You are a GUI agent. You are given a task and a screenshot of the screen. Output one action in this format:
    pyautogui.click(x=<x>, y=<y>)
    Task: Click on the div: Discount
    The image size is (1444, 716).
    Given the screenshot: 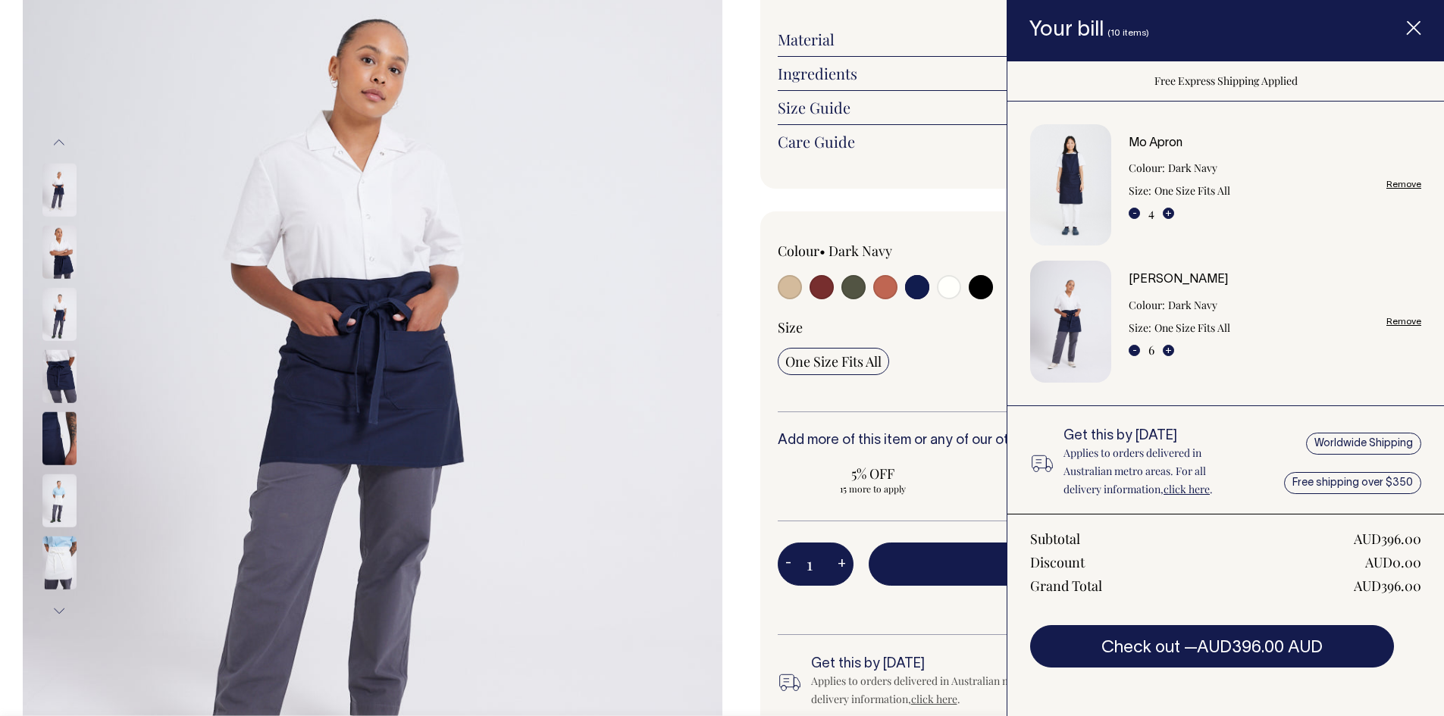 What is the action you would take?
    pyautogui.click(x=1058, y=562)
    